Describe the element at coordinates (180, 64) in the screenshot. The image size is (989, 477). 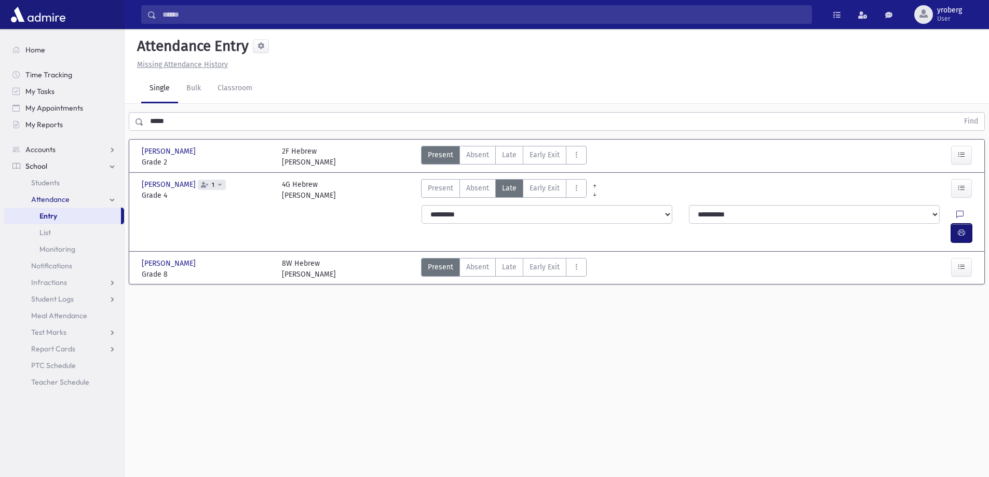
I see `a: Missing Attendance History` at that location.